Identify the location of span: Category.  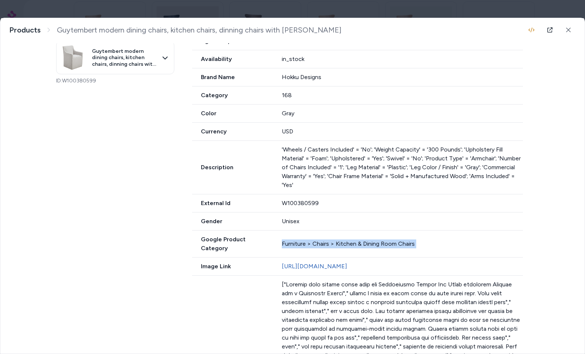
(232, 95).